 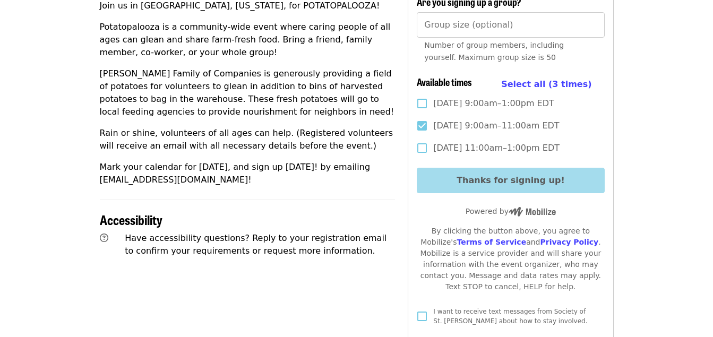 I want to click on input: [object Object], so click(x=510, y=25).